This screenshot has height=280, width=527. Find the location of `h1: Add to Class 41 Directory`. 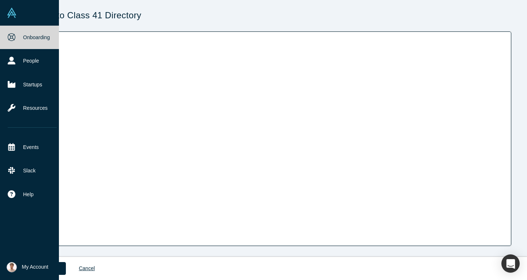

h1: Add to Class 41 Directory is located at coordinates (275, 15).